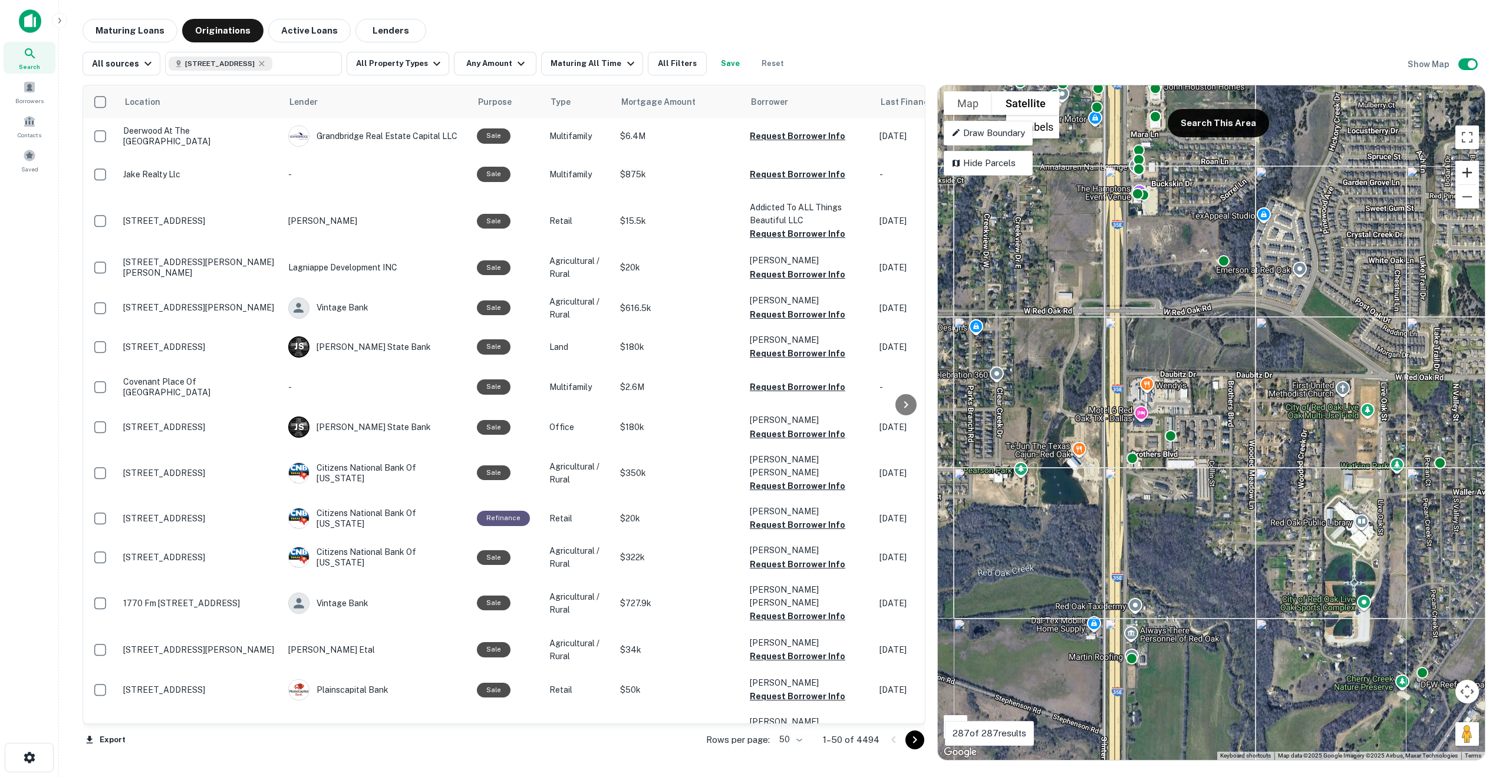  I want to click on p: $34k, so click(679, 650).